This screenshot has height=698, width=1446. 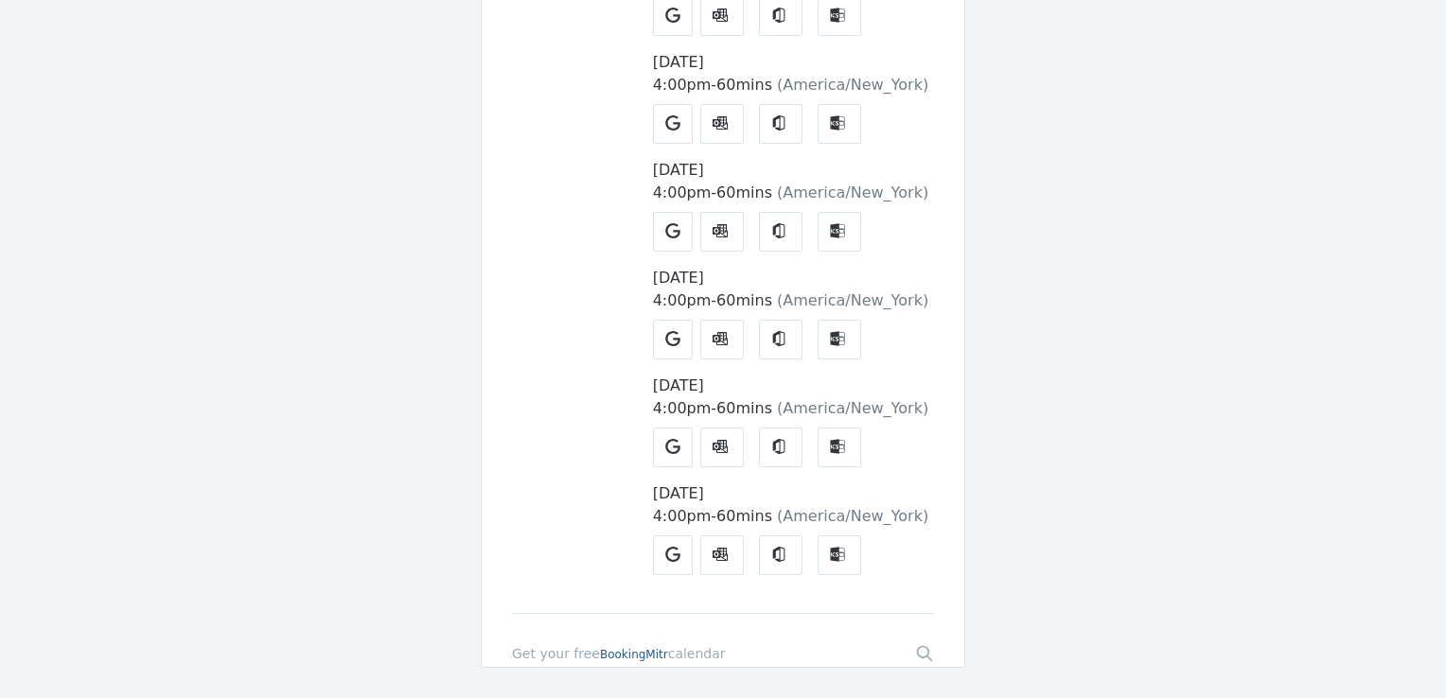 What do you see at coordinates (619, 654) in the screenshot?
I see `a: Get your freecalendar` at bounding box center [619, 654].